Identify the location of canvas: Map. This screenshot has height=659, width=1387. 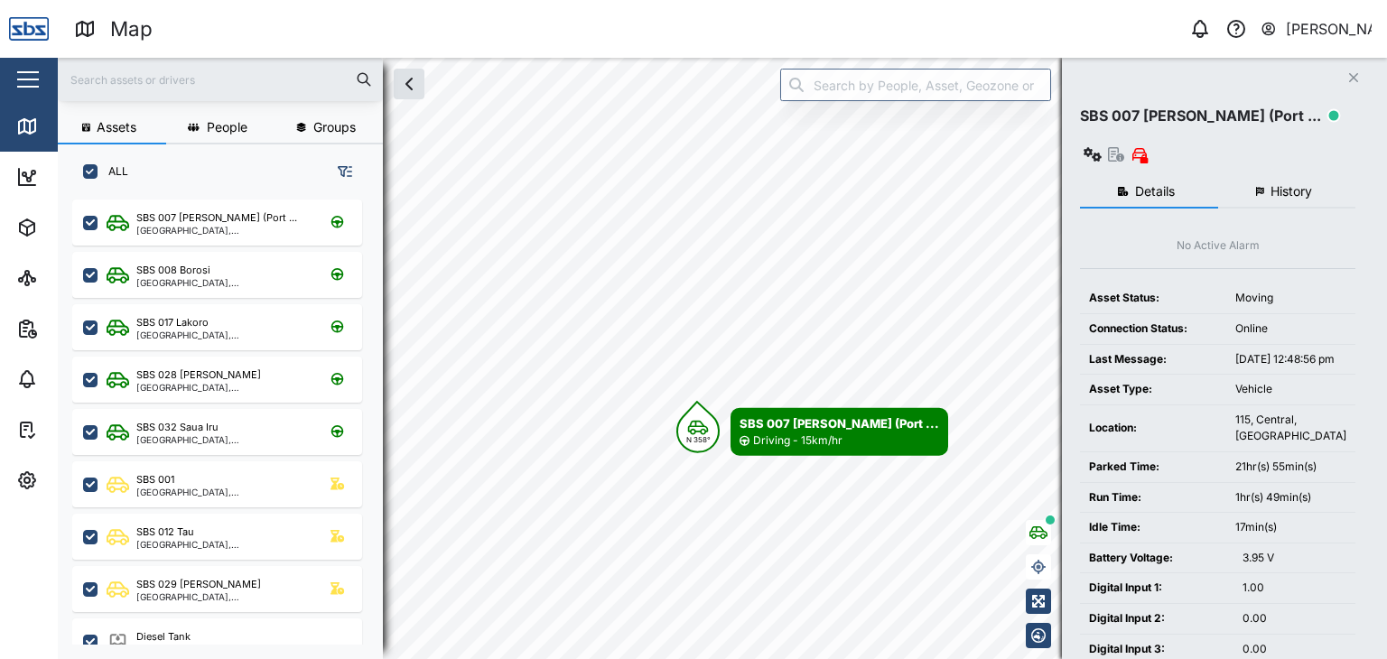
(722, 358).